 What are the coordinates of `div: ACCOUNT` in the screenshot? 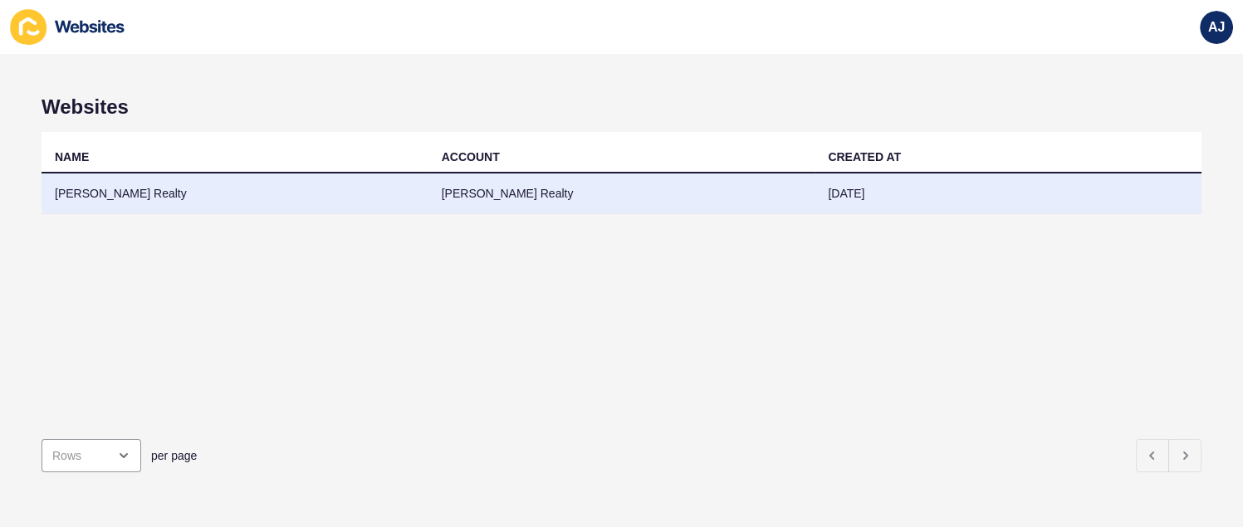 It's located at (471, 157).